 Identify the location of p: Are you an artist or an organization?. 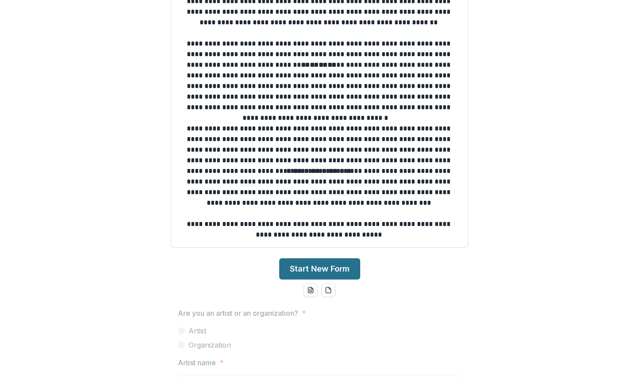
(238, 313).